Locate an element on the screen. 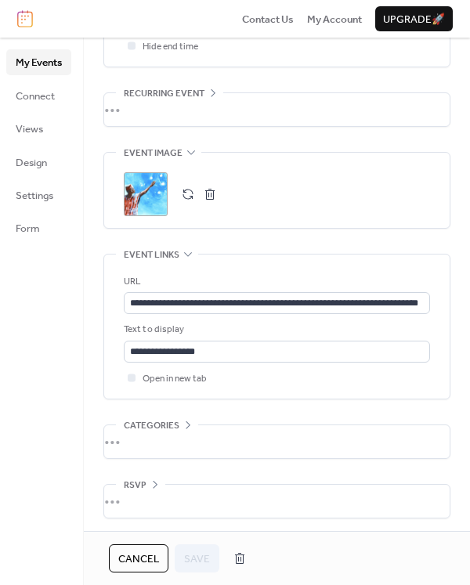 The height and width of the screenshot is (585, 470). span: Cancel is located at coordinates (139, 559).